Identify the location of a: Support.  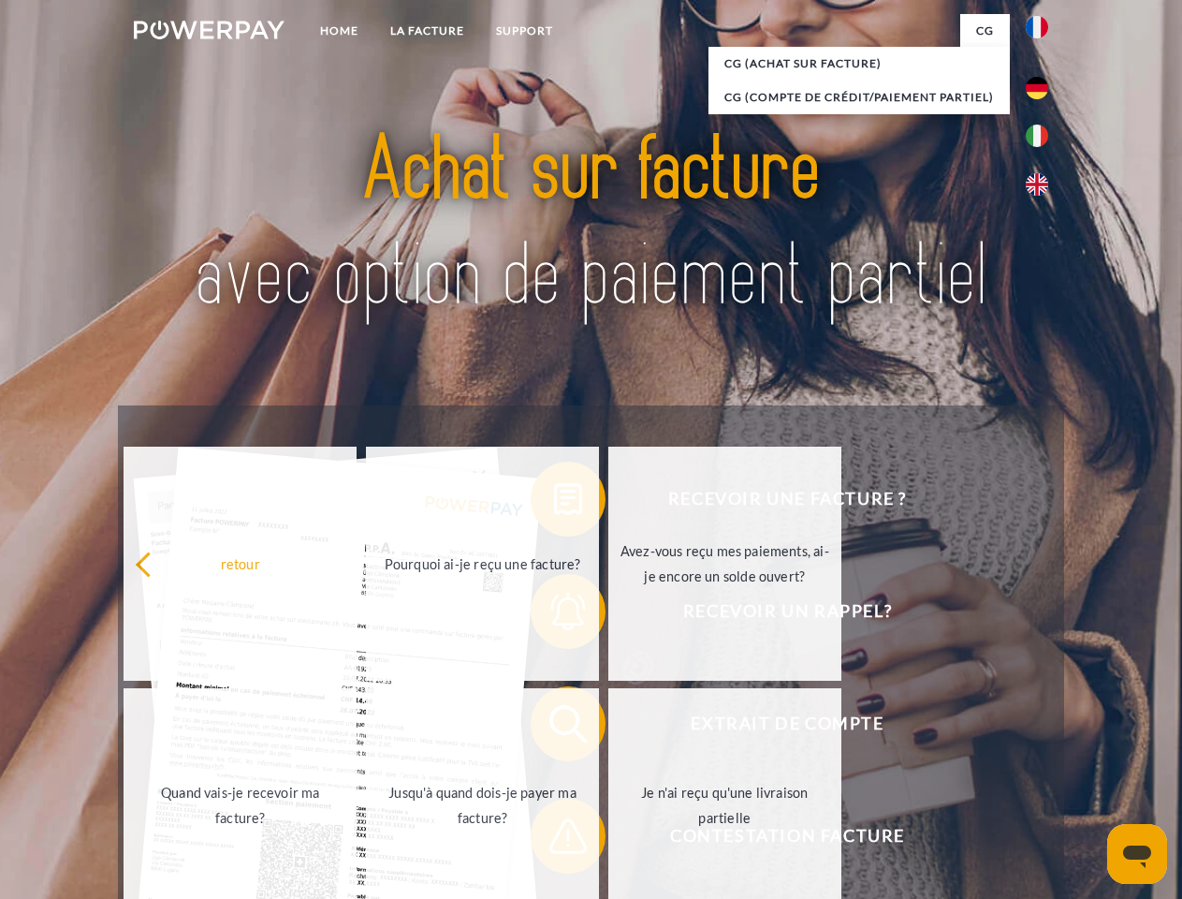
(524, 31).